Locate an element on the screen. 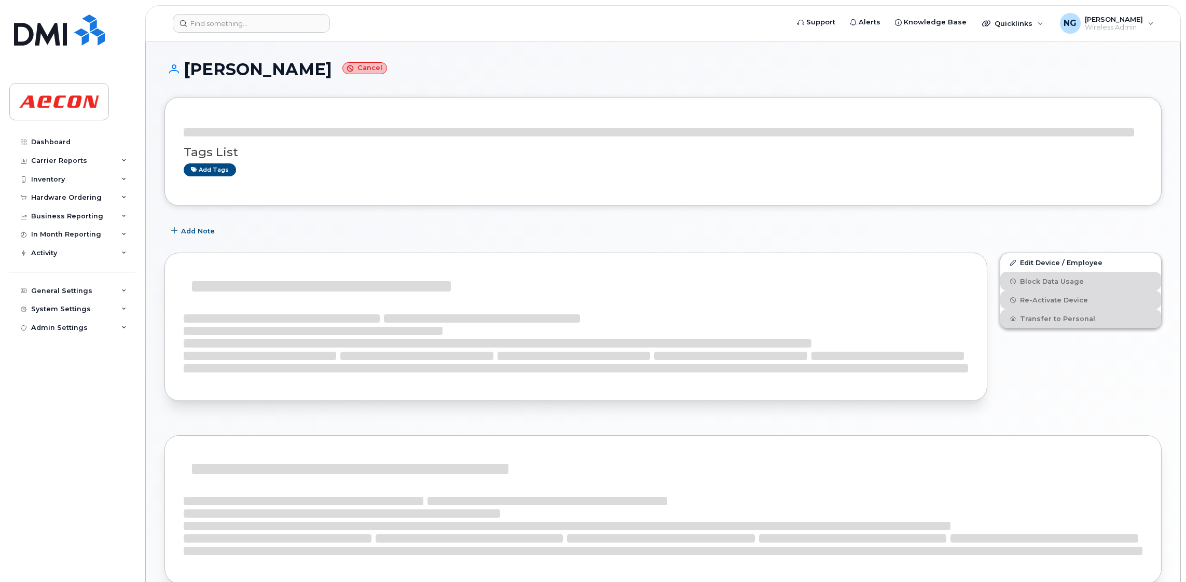  button: Block Data Usage is located at coordinates (1081, 281).